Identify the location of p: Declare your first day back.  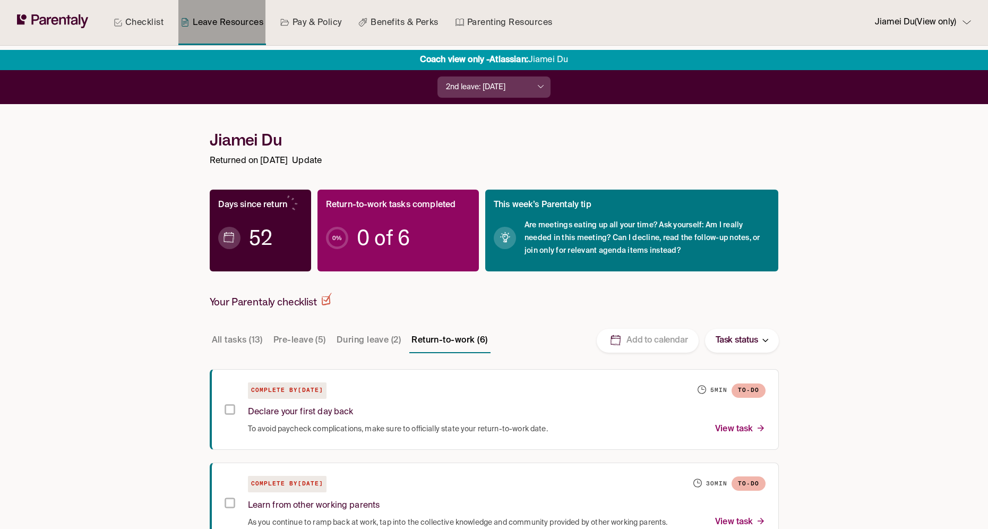
(300, 412).